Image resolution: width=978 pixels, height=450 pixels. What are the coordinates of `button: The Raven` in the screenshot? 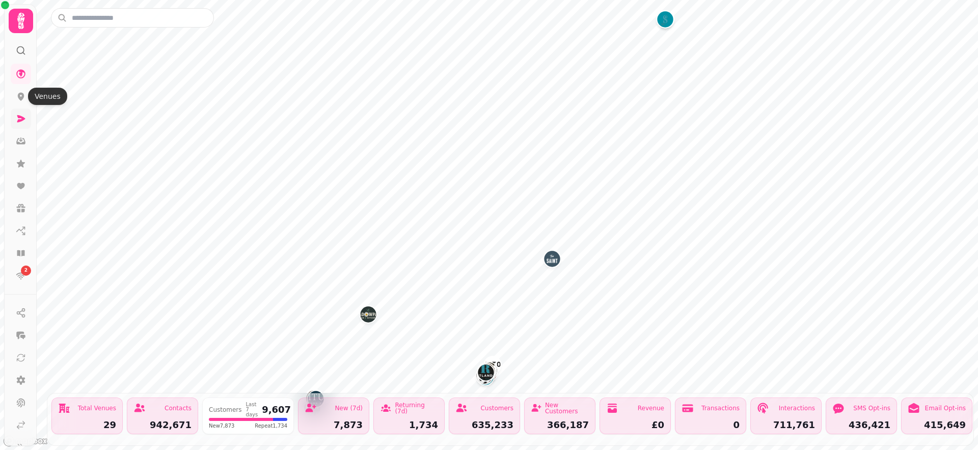 It's located at (315, 398).